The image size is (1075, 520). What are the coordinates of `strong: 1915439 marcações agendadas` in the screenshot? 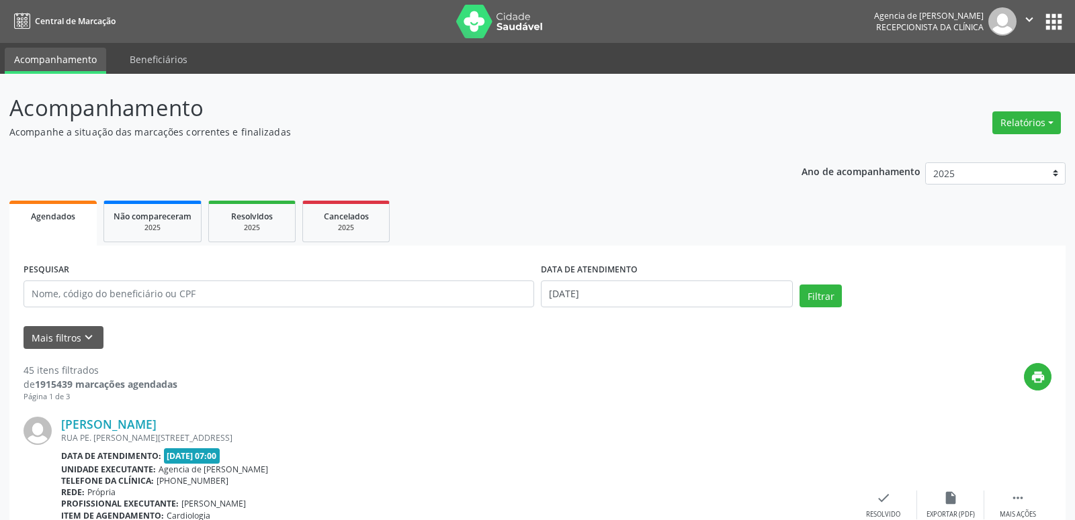 It's located at (106, 384).